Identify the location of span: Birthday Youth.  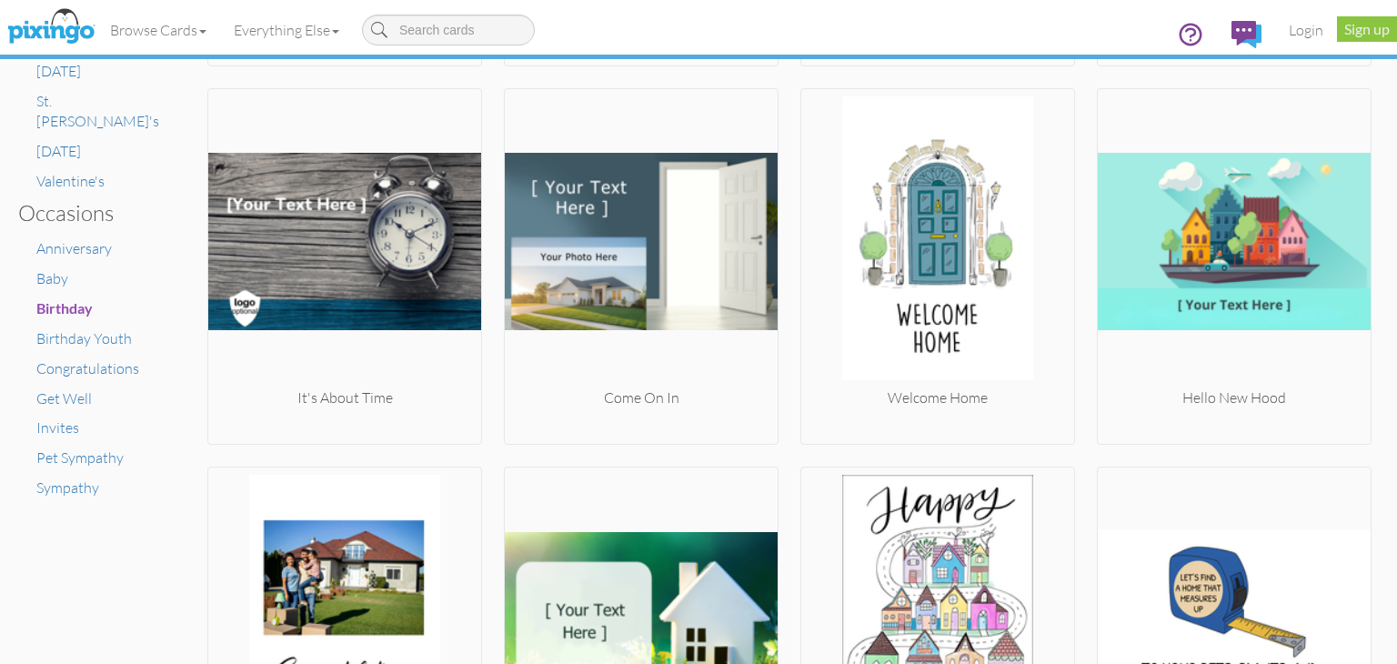
(84, 338).